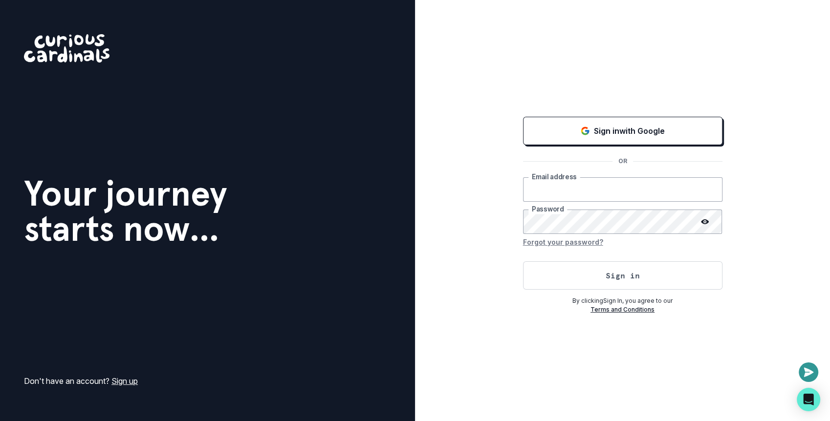 The height and width of the screenshot is (421, 830). What do you see at coordinates (623, 131) in the screenshot?
I see `button: Sign in with Google (GSuite)` at bounding box center [623, 131].